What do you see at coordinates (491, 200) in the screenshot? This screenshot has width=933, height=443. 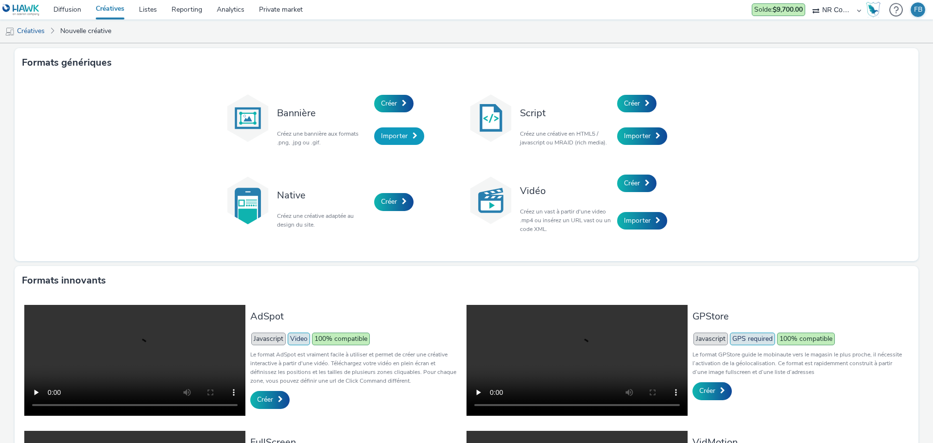 I see `img: video.svg` at bounding box center [491, 200].